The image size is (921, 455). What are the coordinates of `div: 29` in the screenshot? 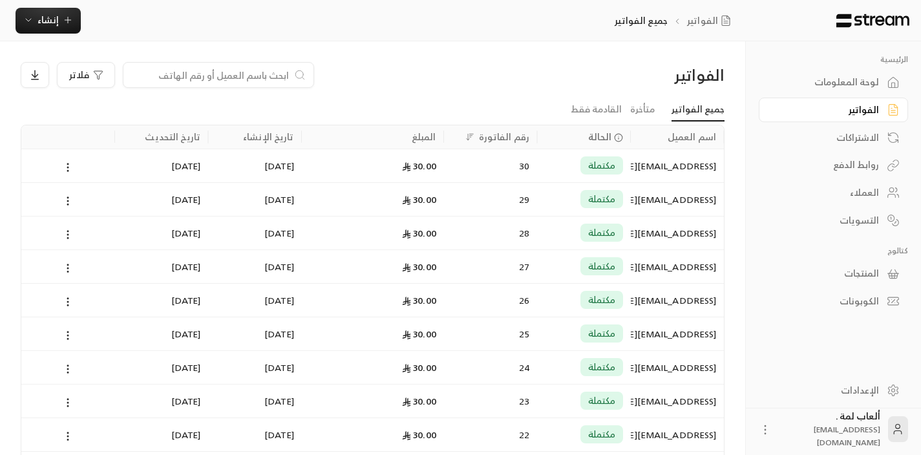 It's located at (491, 199).